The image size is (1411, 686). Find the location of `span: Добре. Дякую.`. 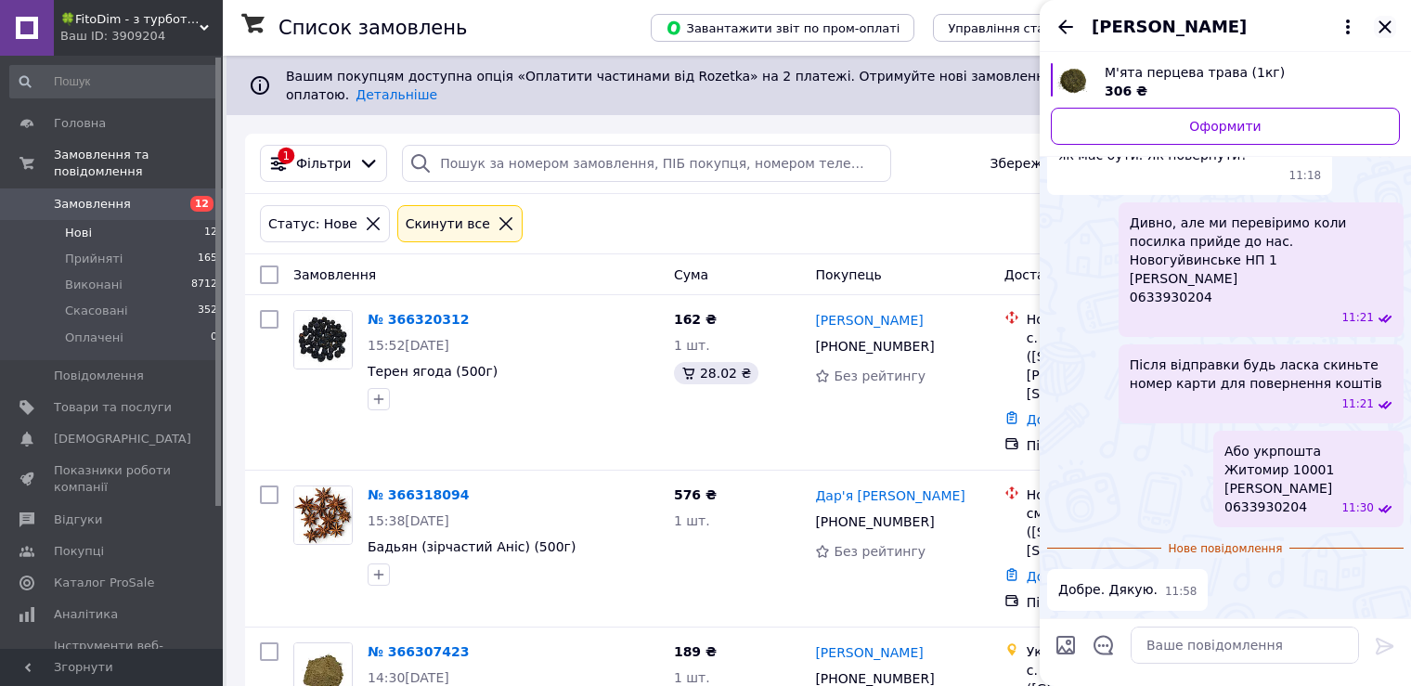

span: Добре. Дякую. is located at coordinates (1107, 589).